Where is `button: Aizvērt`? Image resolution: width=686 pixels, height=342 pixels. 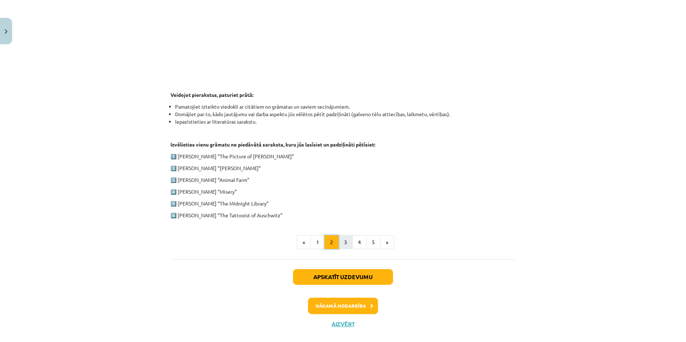 button: Aizvērt is located at coordinates (343, 324).